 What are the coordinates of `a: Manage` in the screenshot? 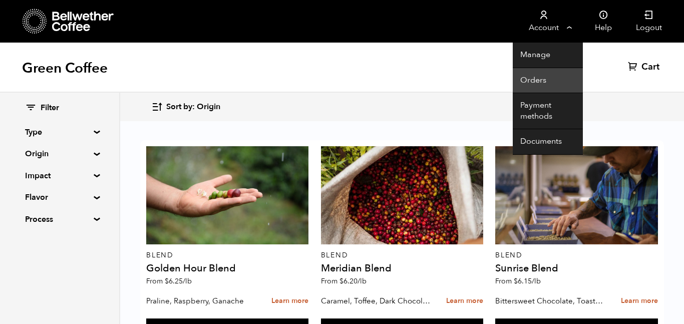 It's located at (548, 55).